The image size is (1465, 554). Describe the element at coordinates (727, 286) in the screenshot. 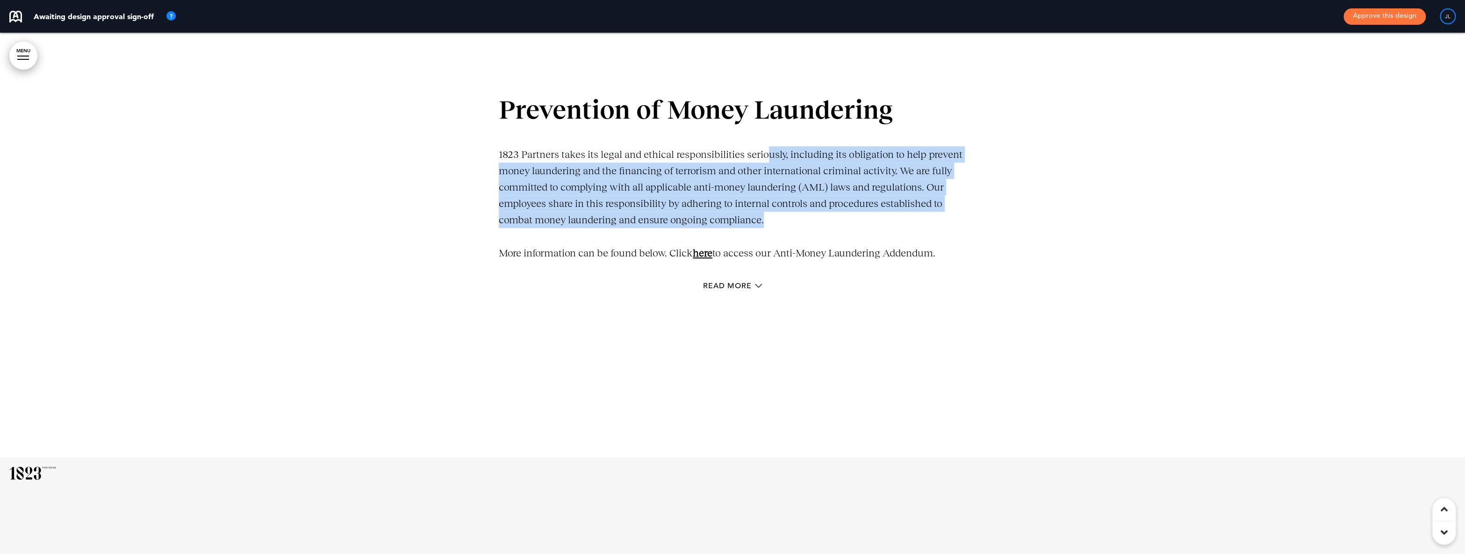

I see `span: Read More` at that location.